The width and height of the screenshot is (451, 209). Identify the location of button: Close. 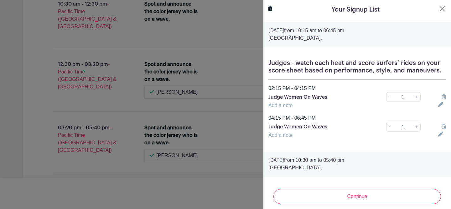
(442, 9).